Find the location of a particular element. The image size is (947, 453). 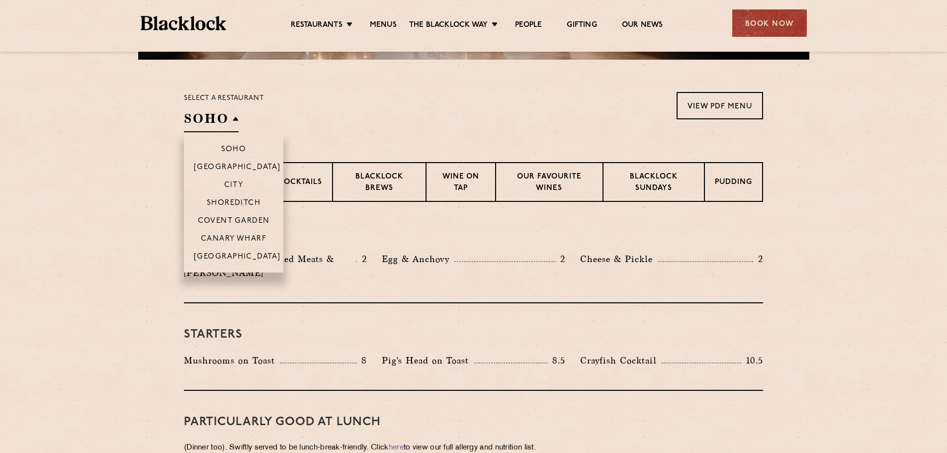

p: Crayfish Cocktail is located at coordinates (621, 360).